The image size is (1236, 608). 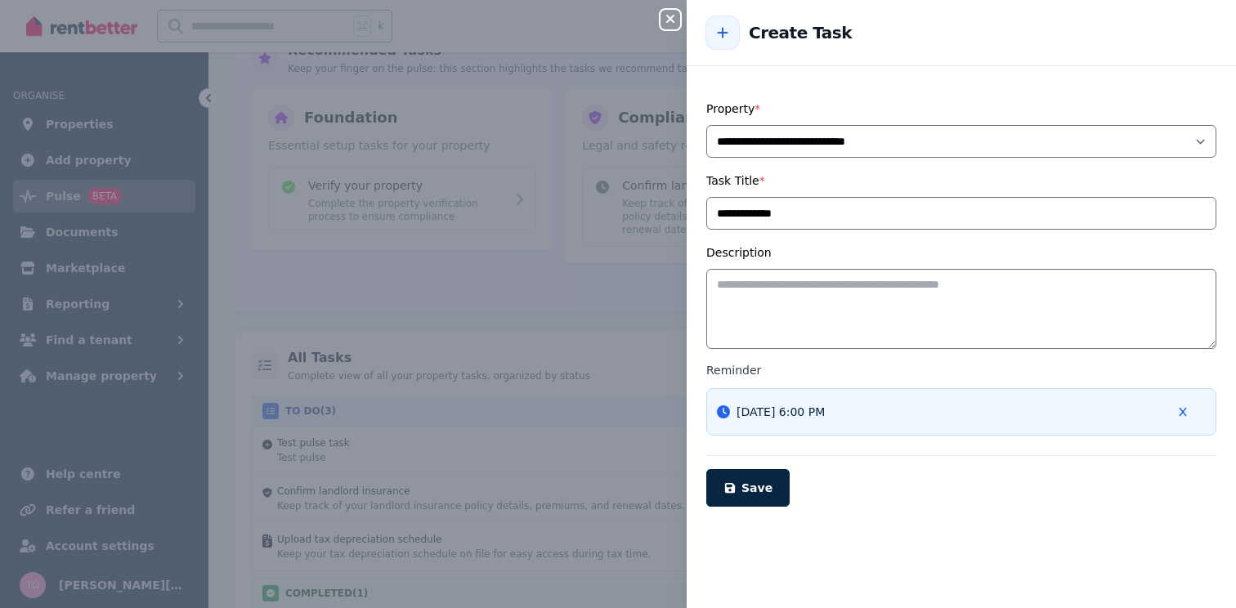 I want to click on label: Description, so click(x=739, y=253).